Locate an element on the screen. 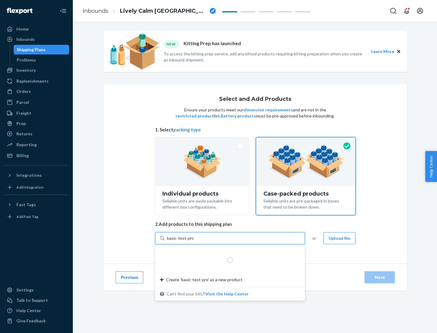 The height and width of the screenshot is (333, 437). div: Parcel is located at coordinates (23, 102).